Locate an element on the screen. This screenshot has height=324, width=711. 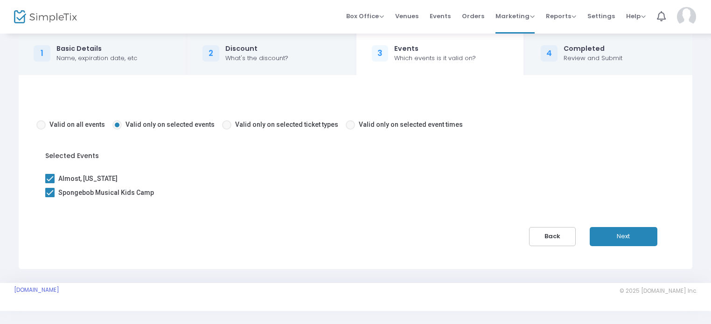
span: Settings is located at coordinates (601, 16).